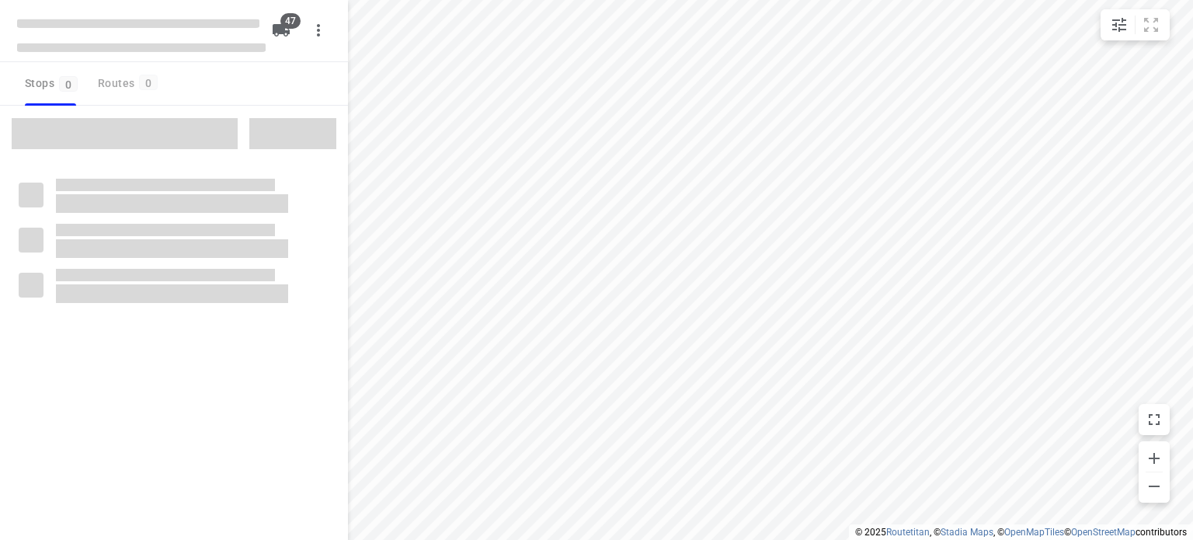 This screenshot has width=1193, height=540. I want to click on a: Stadia Maps, so click(967, 532).